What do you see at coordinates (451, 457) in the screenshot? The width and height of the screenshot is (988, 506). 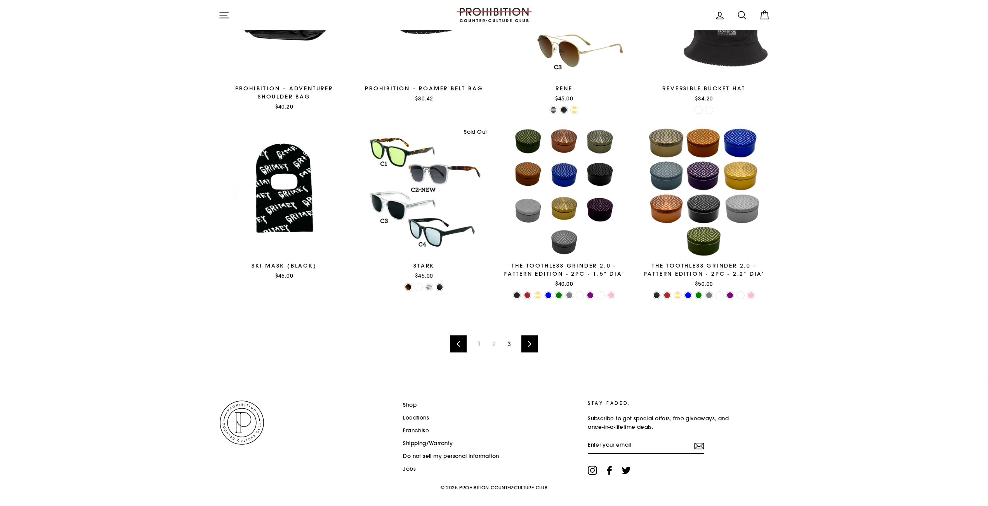 I see `a: Do not sell my personal information` at bounding box center [451, 457].